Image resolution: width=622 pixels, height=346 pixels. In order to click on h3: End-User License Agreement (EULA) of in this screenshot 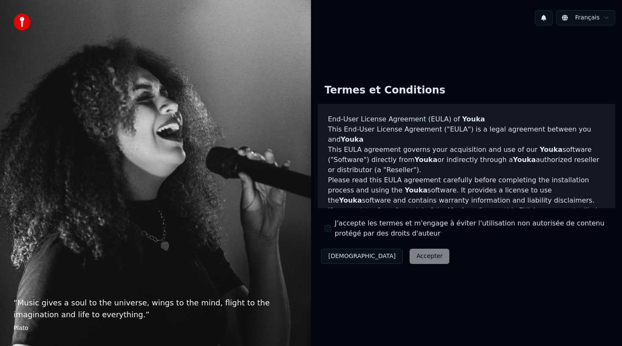, I will do `click(466, 119)`.